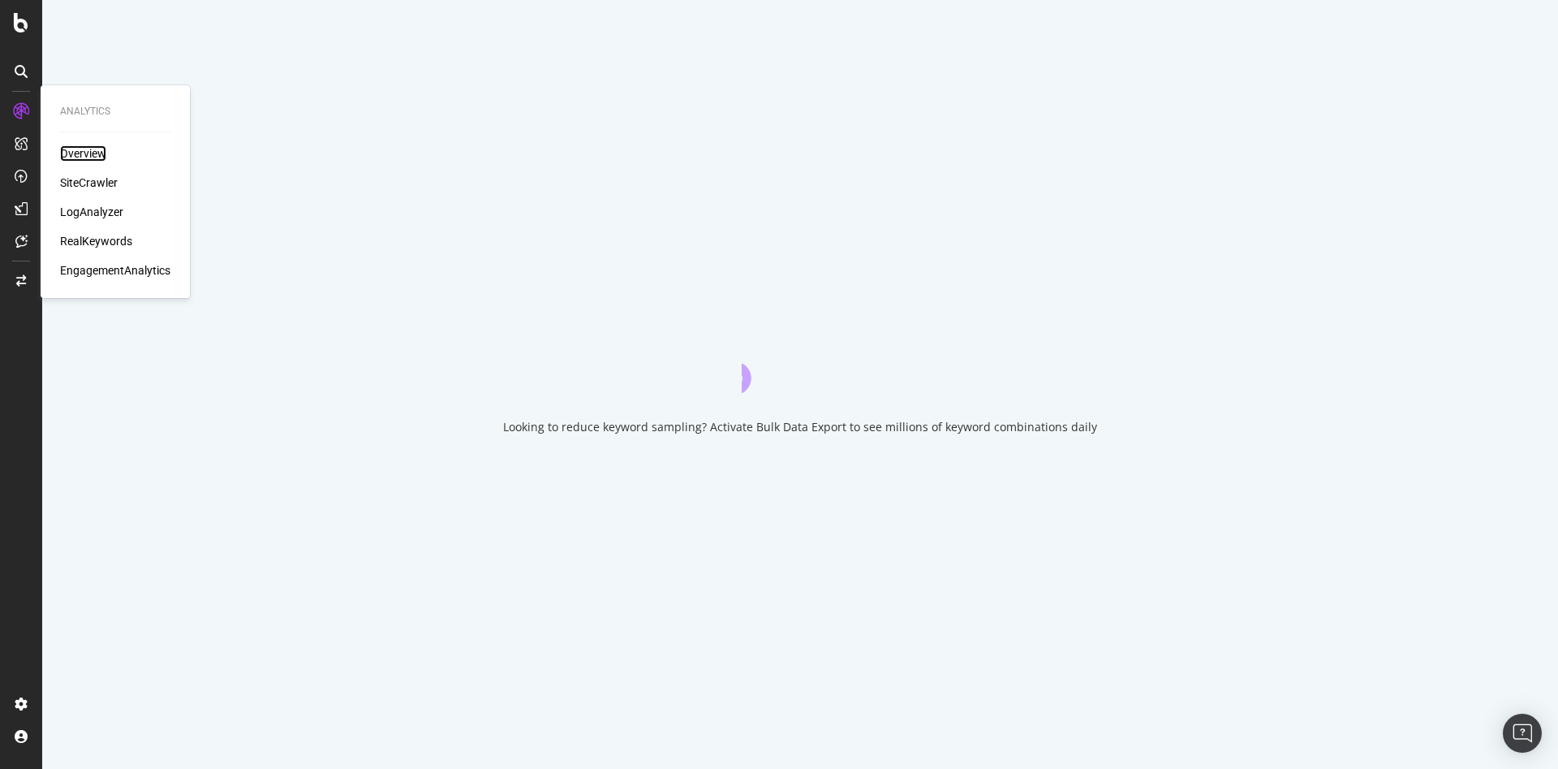  What do you see at coordinates (96, 241) in the screenshot?
I see `a: RealKeywords` at bounding box center [96, 241].